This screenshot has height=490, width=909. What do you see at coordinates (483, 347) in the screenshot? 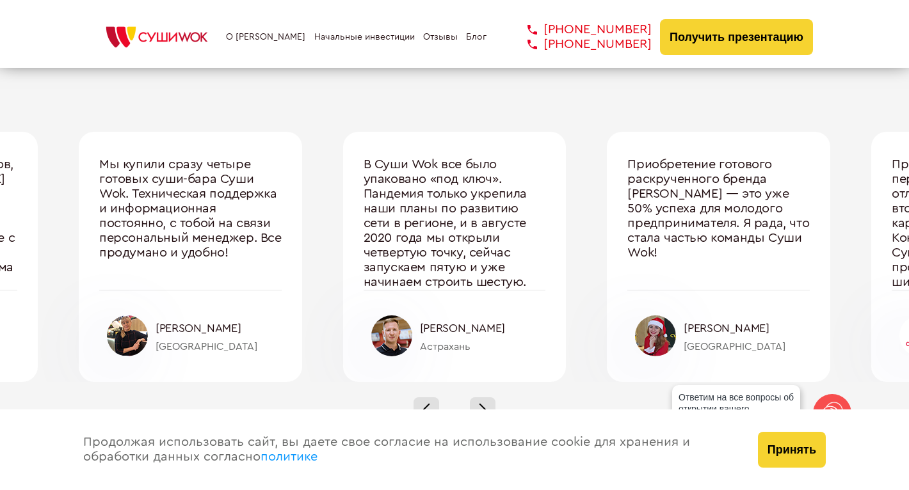
I see `div: Астрахань` at bounding box center [483, 347].